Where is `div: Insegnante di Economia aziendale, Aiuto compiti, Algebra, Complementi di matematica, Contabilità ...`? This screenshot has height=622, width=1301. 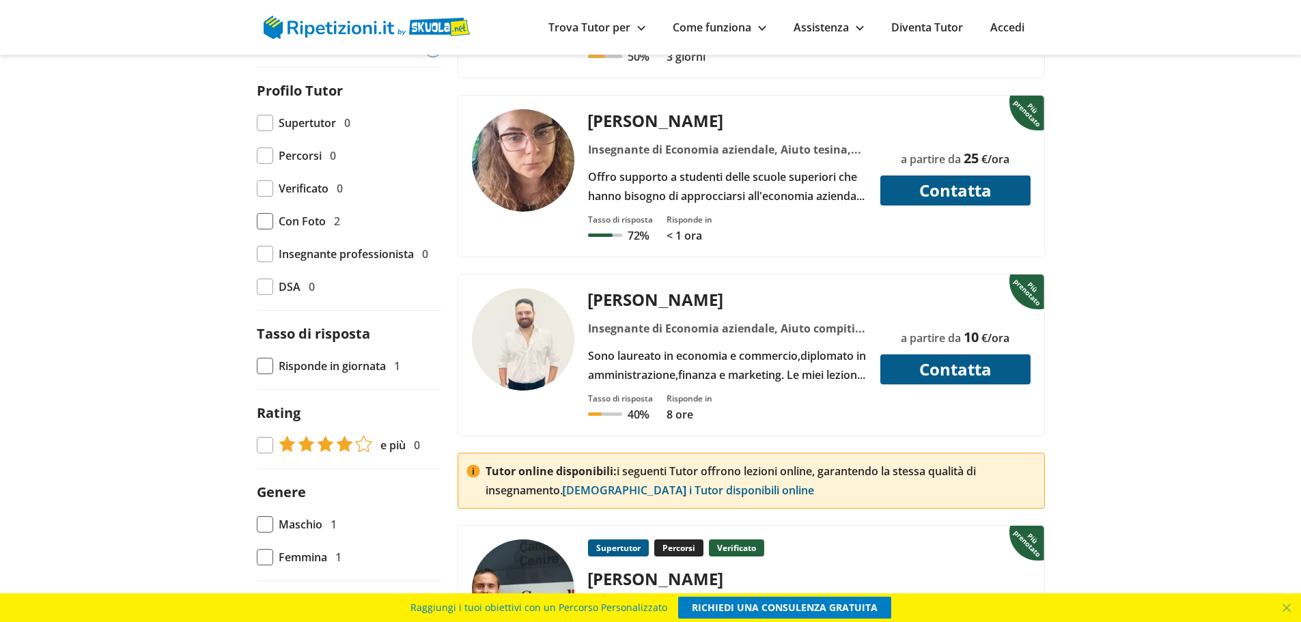
div: Insegnante di Economia aziendale, Aiuto compiti, Algebra, Complementi di matematica, Contabilità ... is located at coordinates (727, 329).